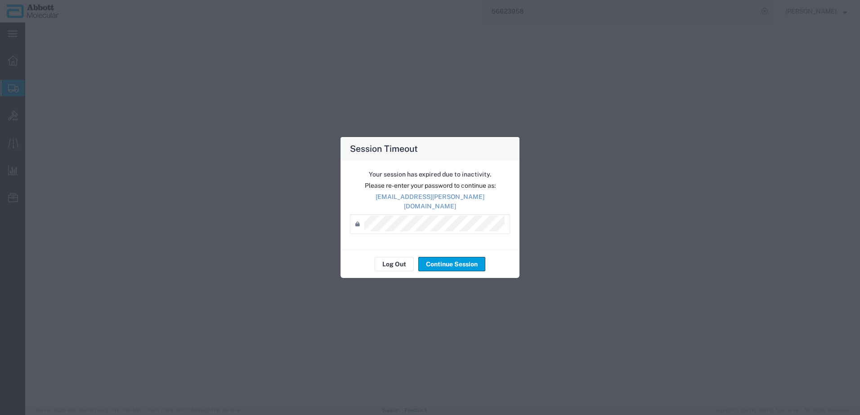  Describe the element at coordinates (384, 148) in the screenshot. I see `h4: Session Timeout` at that location.